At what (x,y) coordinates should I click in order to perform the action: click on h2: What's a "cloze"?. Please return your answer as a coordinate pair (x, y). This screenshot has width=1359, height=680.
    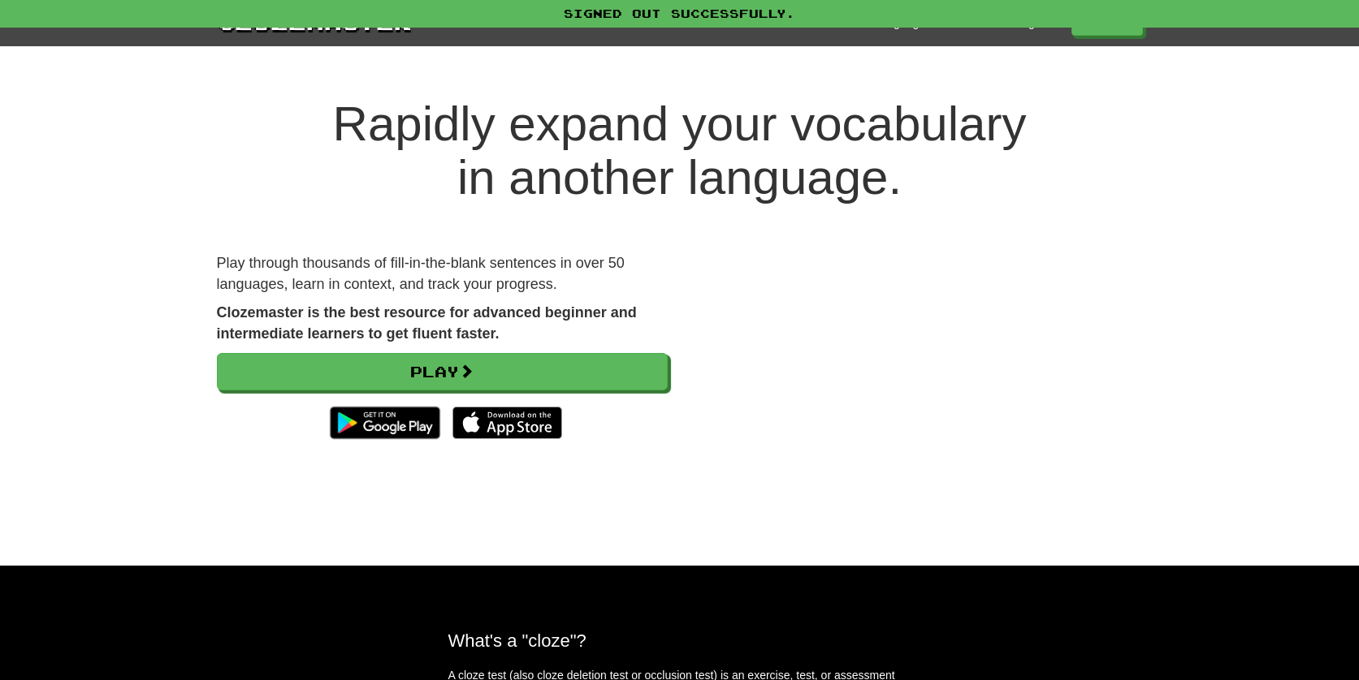
    Looking at the image, I should click on (680, 641).